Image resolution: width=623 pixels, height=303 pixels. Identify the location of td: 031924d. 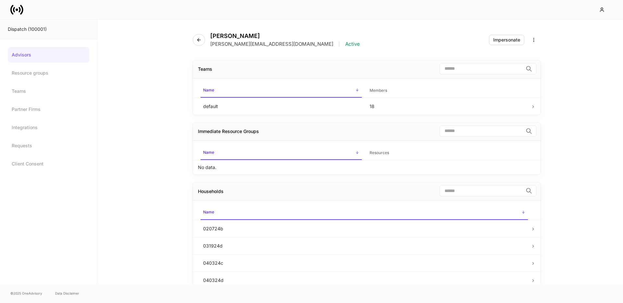
(364, 246).